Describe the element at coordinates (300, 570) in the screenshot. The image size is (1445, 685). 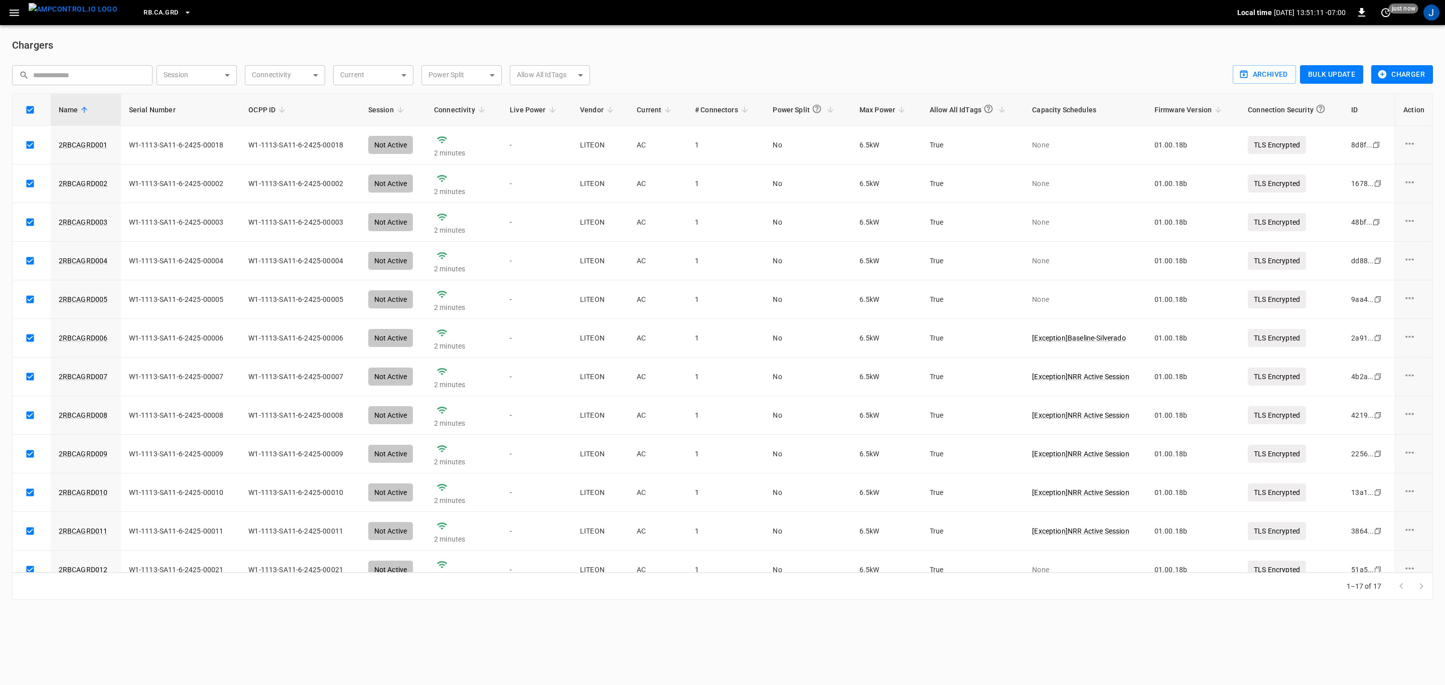
I see `td: W1-1113-SA11-6-2425-00021` at that location.